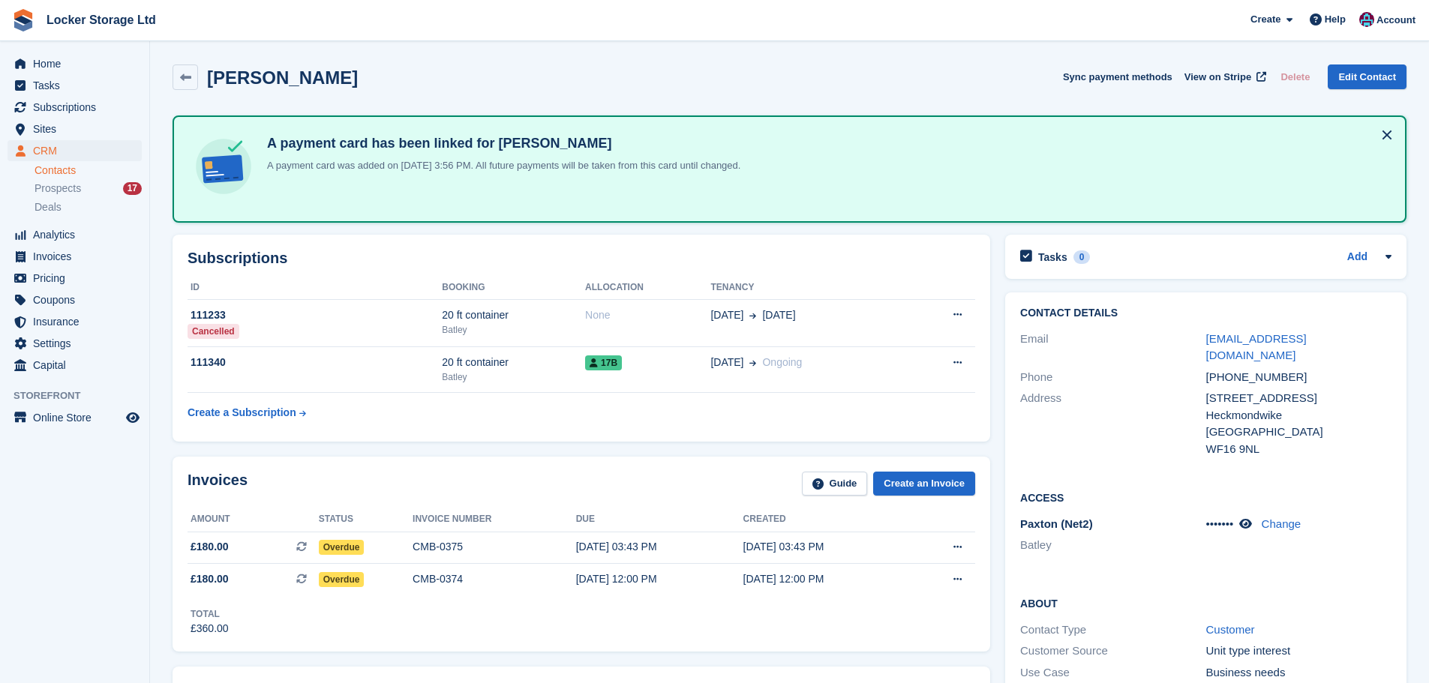  What do you see at coordinates (494, 520) in the screenshot?
I see `th: Invoice number` at bounding box center [494, 520].